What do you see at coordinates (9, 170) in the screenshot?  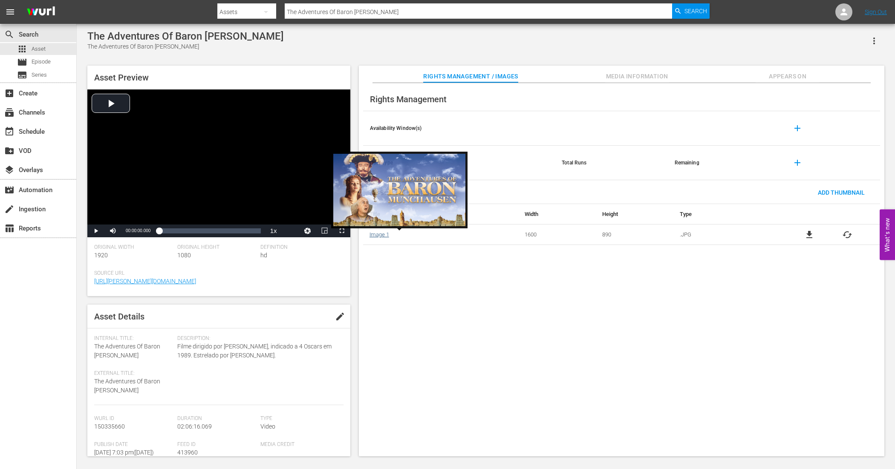 I see `span: Overlays` at bounding box center [9, 170].